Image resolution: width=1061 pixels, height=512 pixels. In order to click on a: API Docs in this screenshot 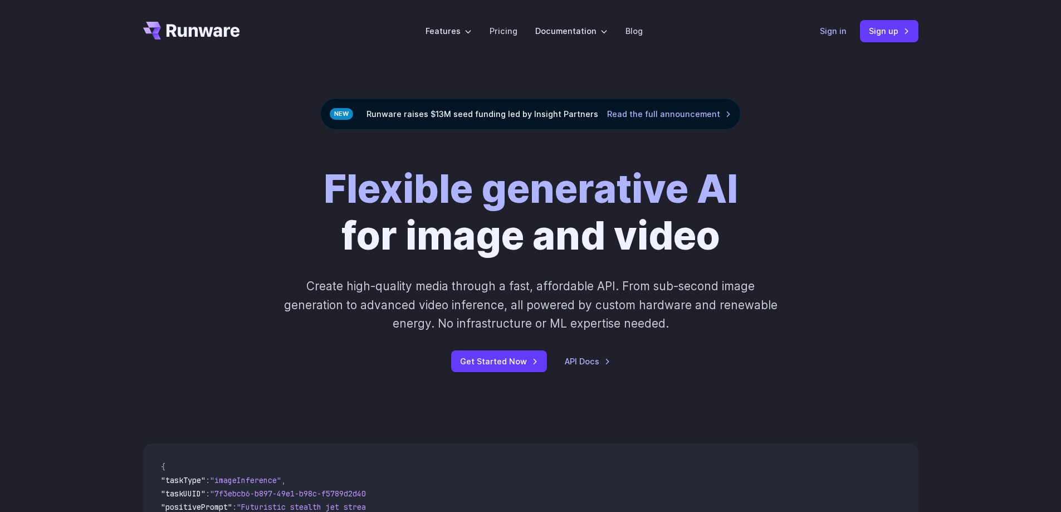, I will do `click(588, 361)`.